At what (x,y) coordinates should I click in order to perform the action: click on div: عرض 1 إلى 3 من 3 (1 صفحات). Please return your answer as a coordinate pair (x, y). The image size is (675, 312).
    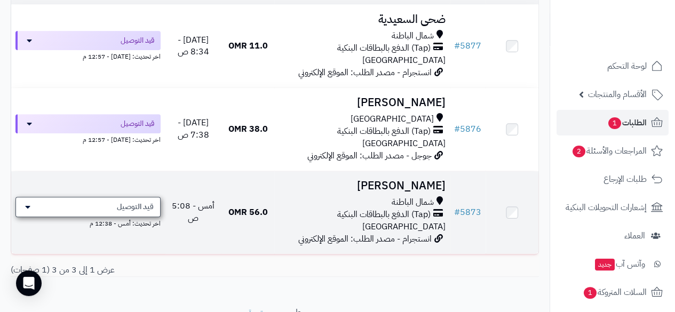
    Looking at the image, I should click on (139, 270).